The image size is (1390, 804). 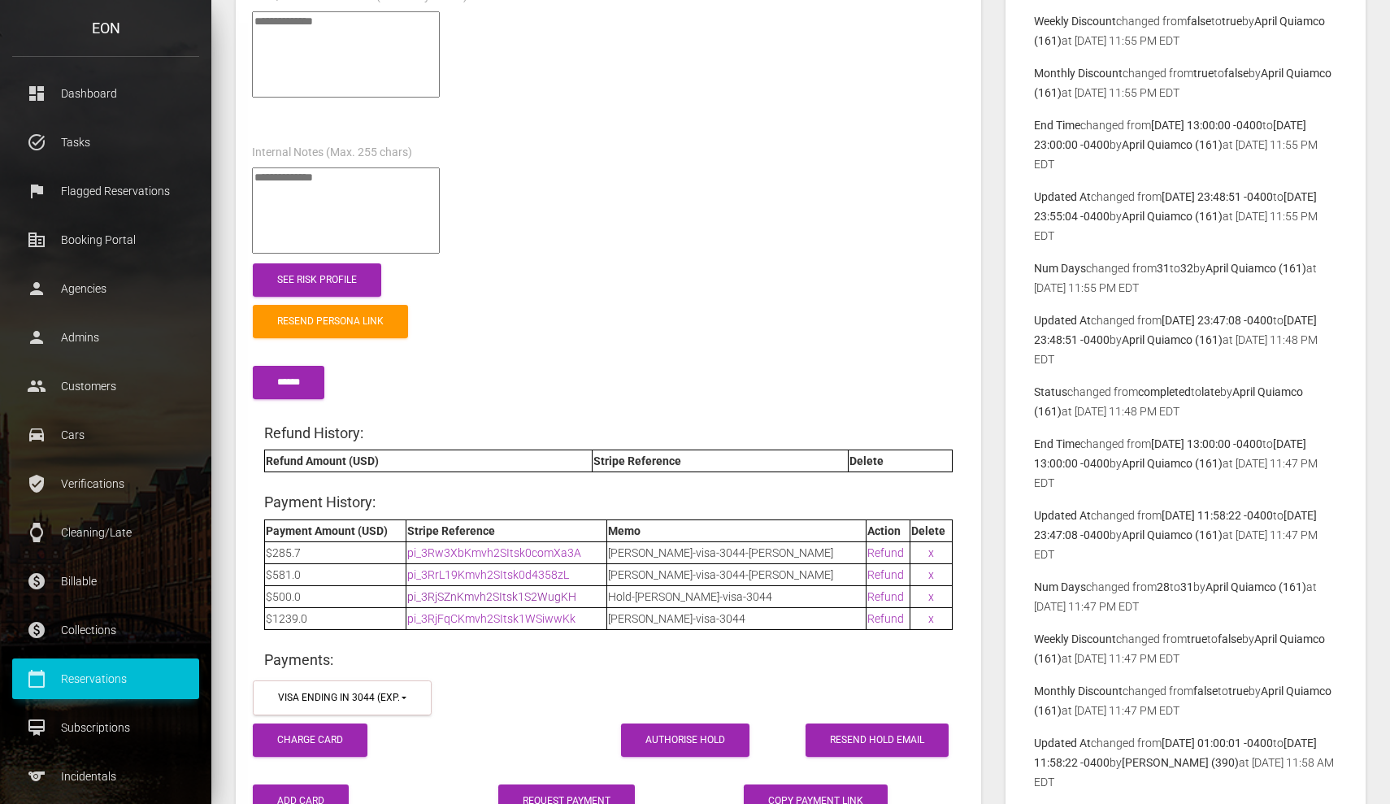 I want to click on b: 28, so click(x=1164, y=587).